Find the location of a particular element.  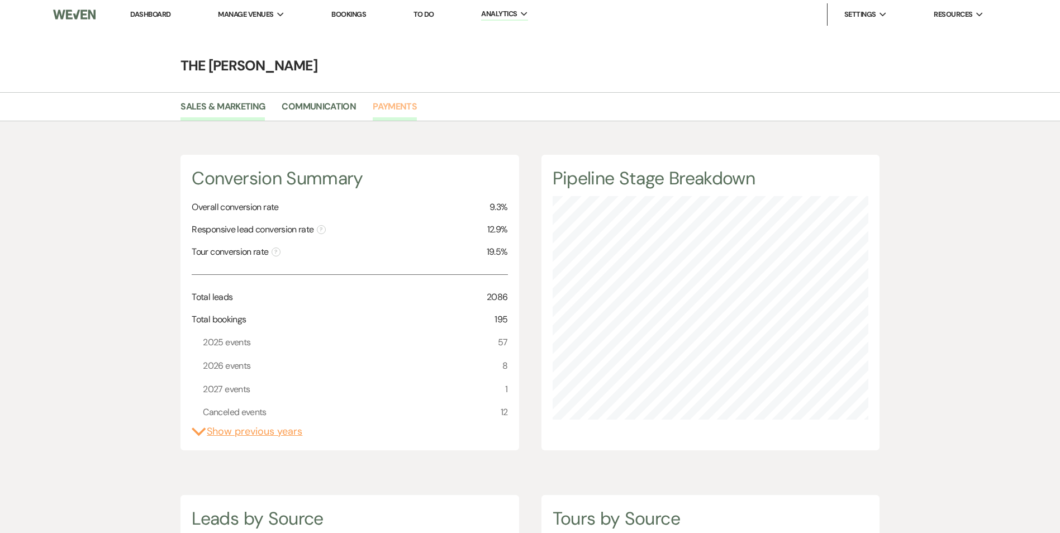

span: 1 is located at coordinates (506, 390).